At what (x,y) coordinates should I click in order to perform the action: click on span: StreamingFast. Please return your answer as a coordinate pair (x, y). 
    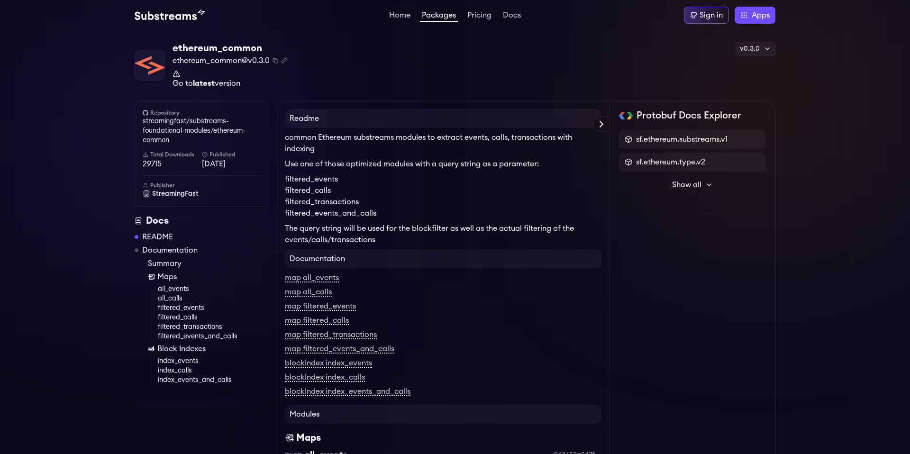
    Looking at the image, I should click on (175, 194).